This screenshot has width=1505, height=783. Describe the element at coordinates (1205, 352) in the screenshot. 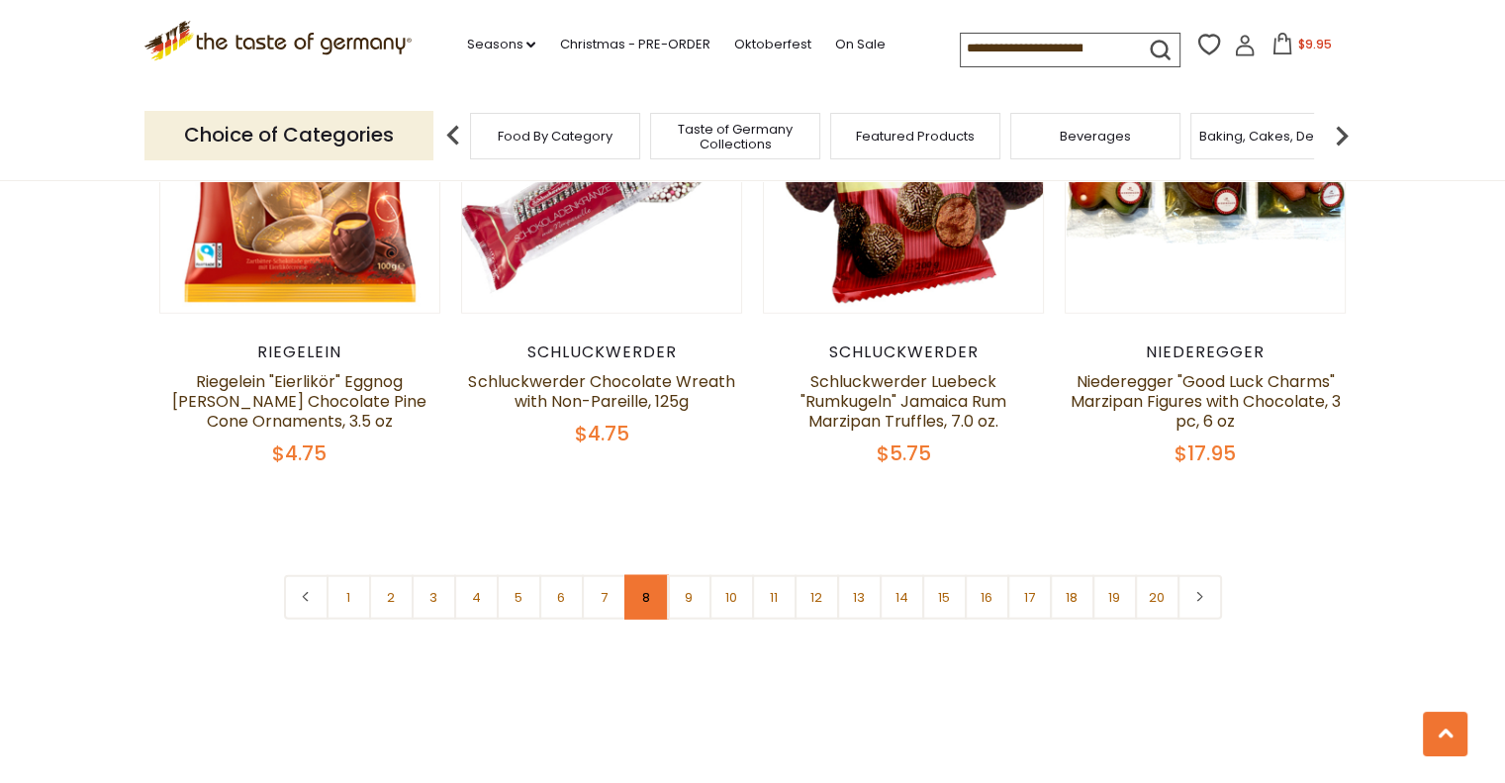

I see `div: Niederegger` at that location.